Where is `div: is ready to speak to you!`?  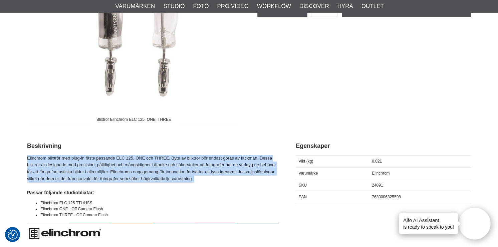 div: is ready to speak to you! is located at coordinates (429, 224).